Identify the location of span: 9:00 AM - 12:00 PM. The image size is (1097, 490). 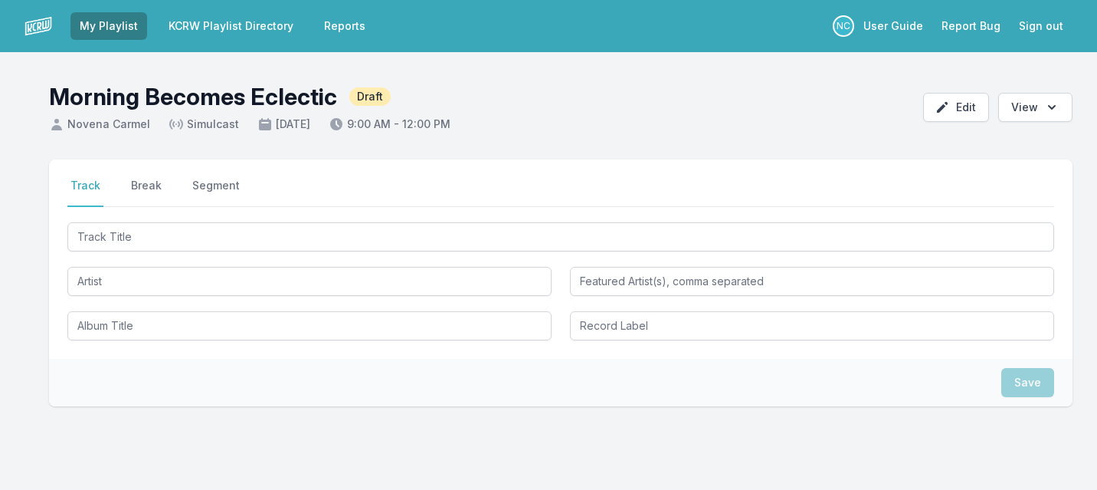
(389, 124).